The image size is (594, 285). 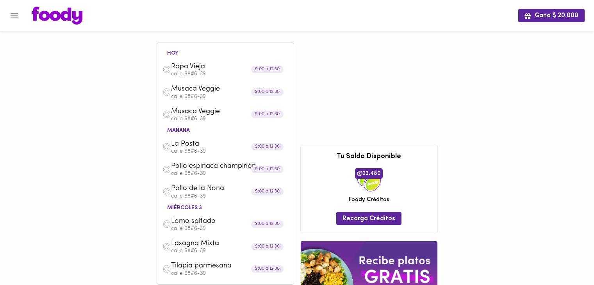 I want to click on span: Lasagna Mixta, so click(x=216, y=244).